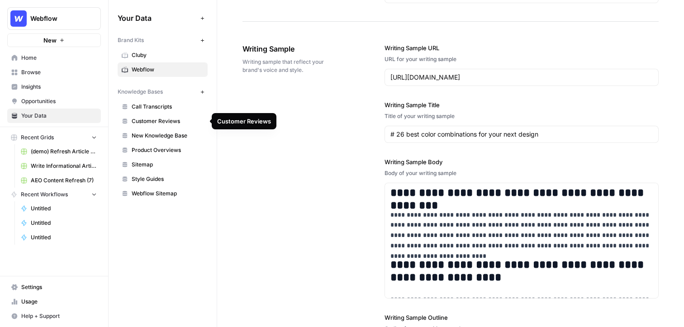 This screenshot has width=684, height=327. Describe the element at coordinates (522, 162) in the screenshot. I see `label: Writing Sample Body` at that location.